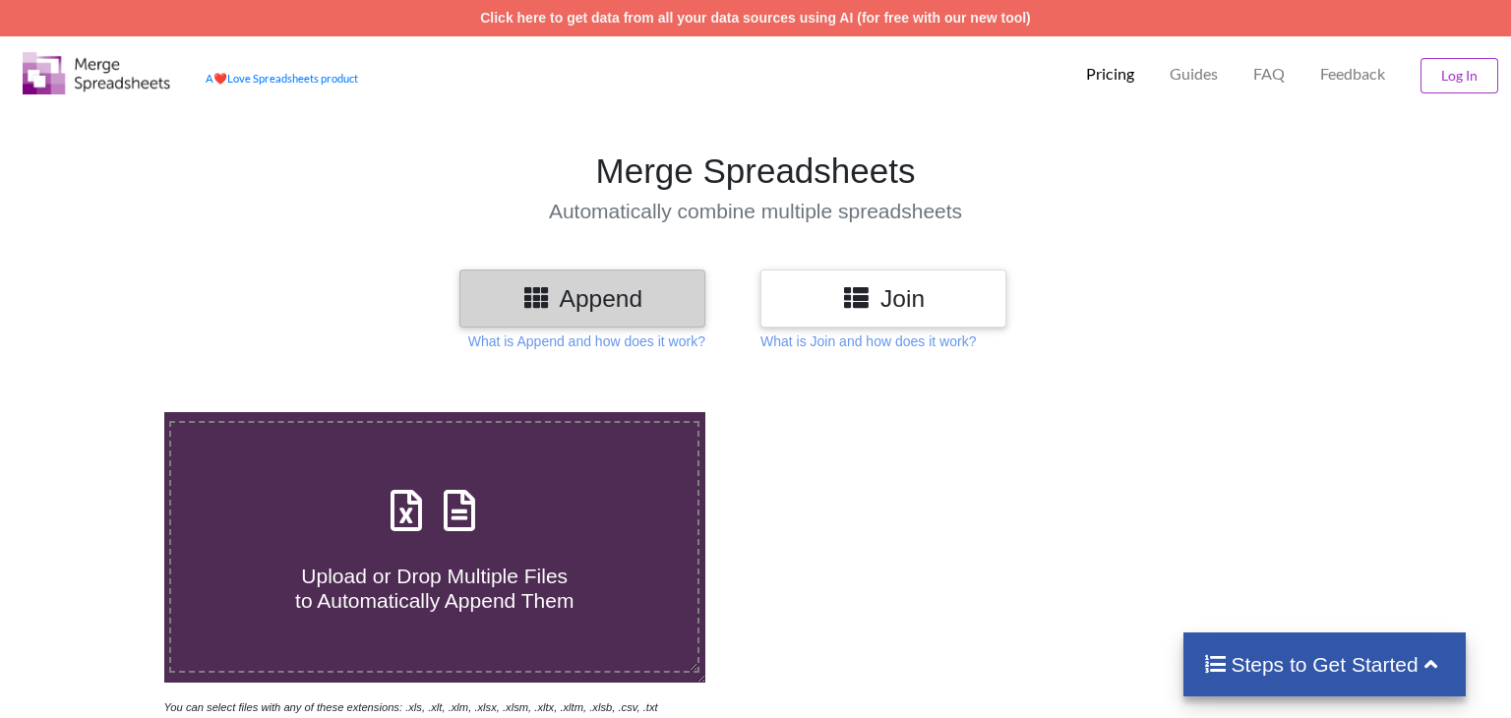  What do you see at coordinates (1353, 74) in the screenshot?
I see `span: Feedback` at bounding box center [1353, 74].